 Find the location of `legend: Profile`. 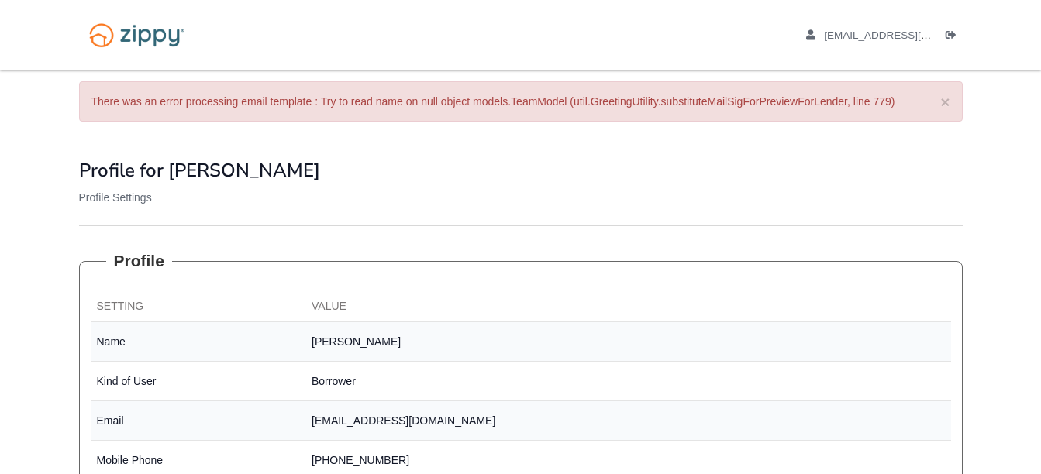

legend: Profile is located at coordinates (139, 261).